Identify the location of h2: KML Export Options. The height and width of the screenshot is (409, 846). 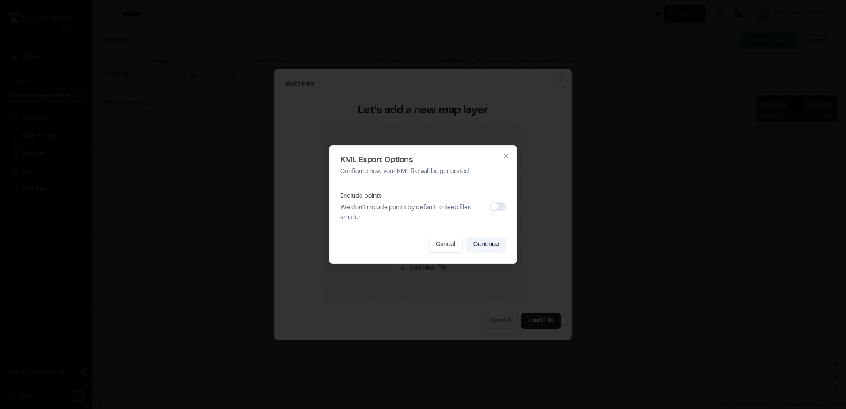
(423, 160).